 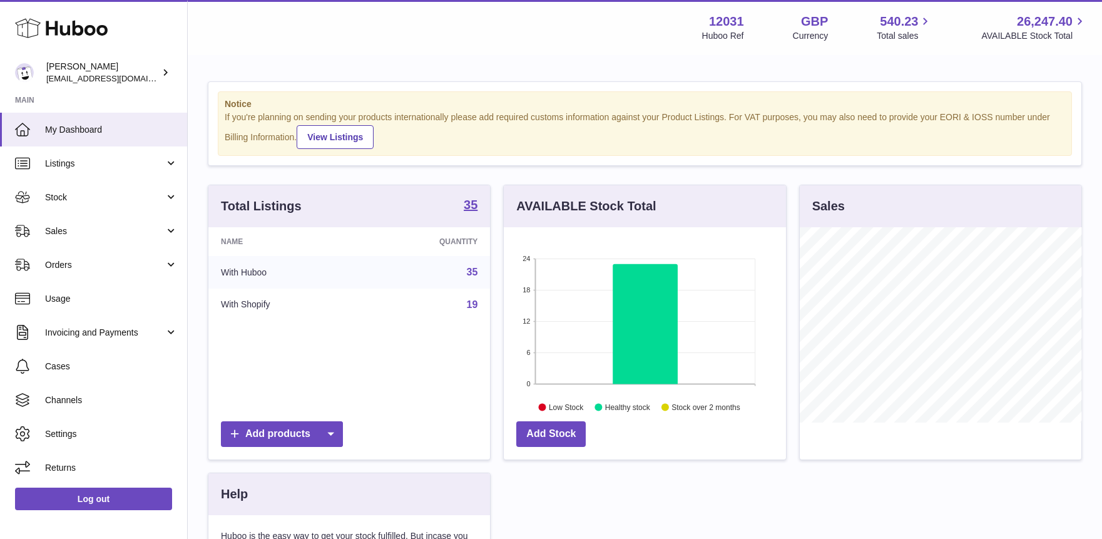 What do you see at coordinates (899, 21) in the screenshot?
I see `span: 540.23` at bounding box center [899, 21].